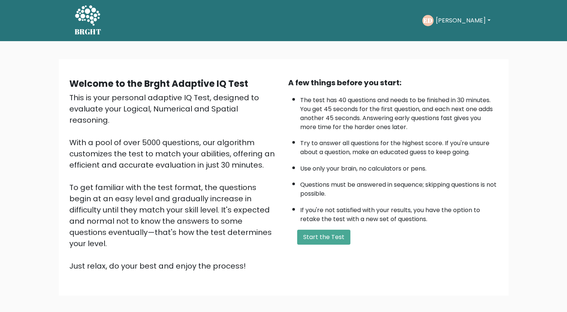 The height and width of the screenshot is (312, 567). Describe the element at coordinates (399, 146) in the screenshot. I see `li: Try to answer all questions for the highest score. If you're unsure about a question, make an edu...` at that location.